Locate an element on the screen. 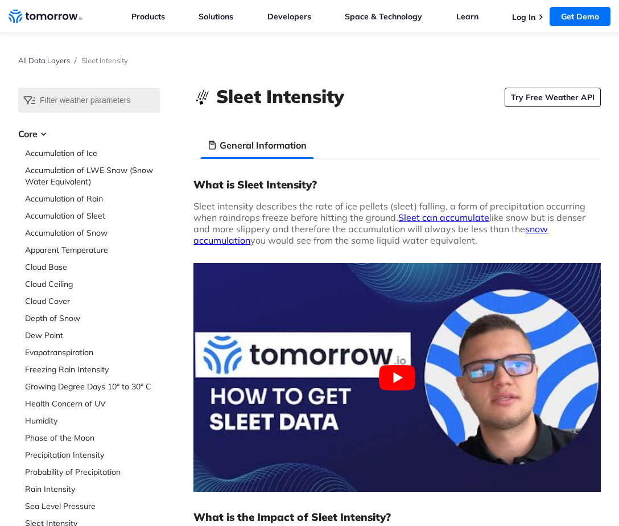 The width and height of the screenshot is (619, 526). a: Sleet can accumulate is located at coordinates (444, 217).